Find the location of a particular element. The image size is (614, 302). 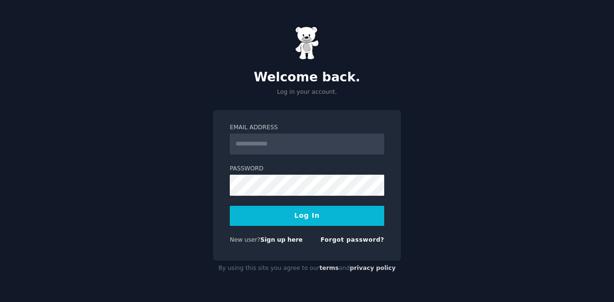

p: Log in your account. is located at coordinates (307, 93).